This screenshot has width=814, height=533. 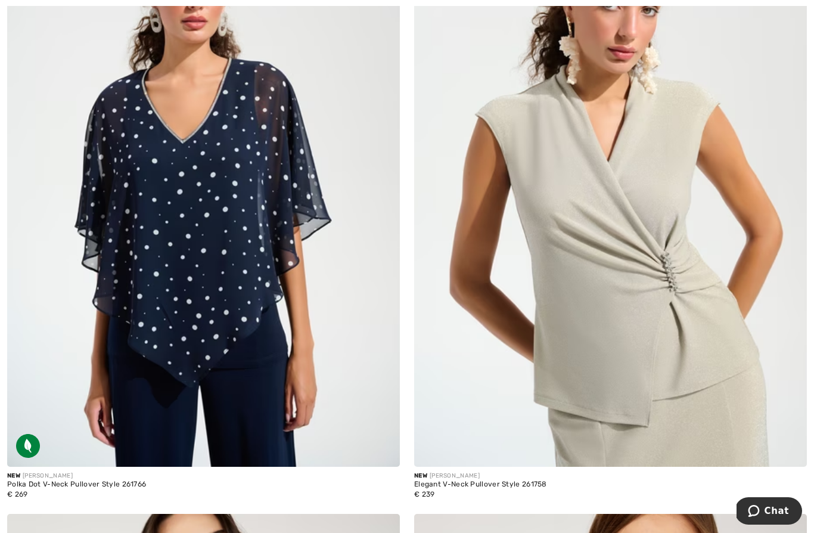 I want to click on span: € 269, so click(x=17, y=494).